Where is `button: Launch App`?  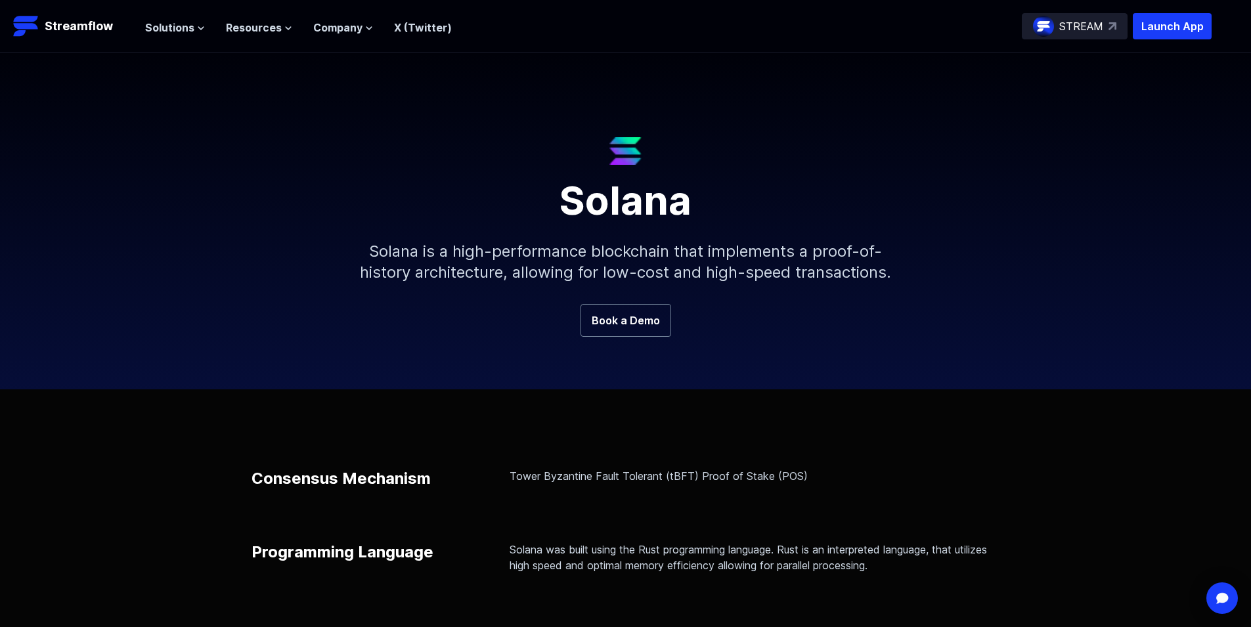 button: Launch App is located at coordinates (1173, 26).